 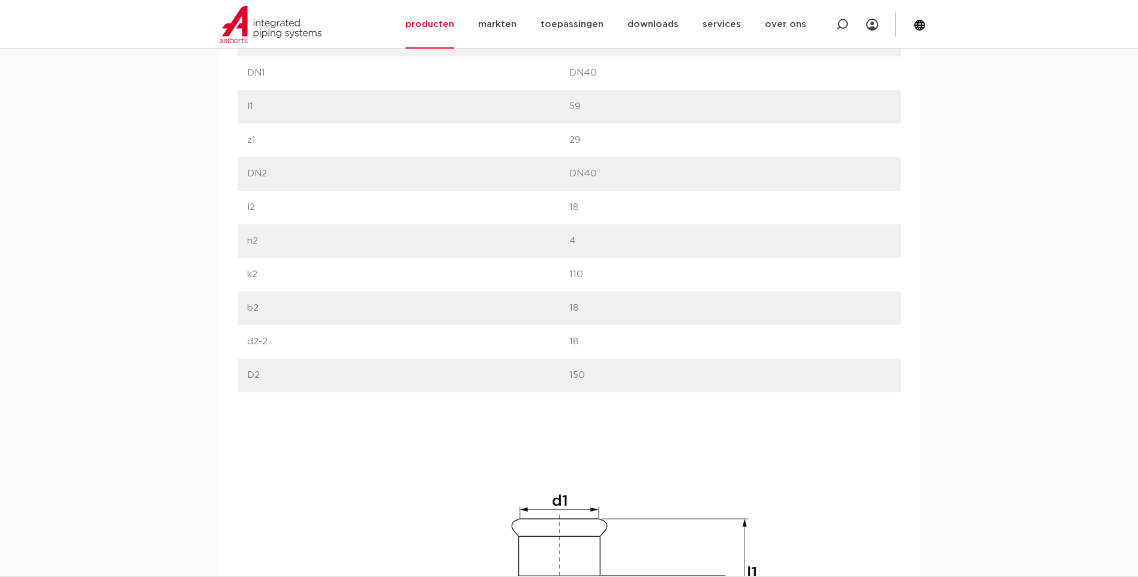 What do you see at coordinates (730, 241) in the screenshot?
I see `p: 4` at bounding box center [730, 241].